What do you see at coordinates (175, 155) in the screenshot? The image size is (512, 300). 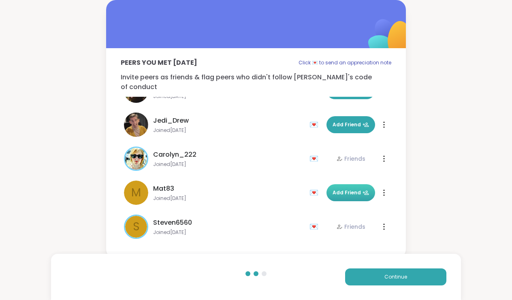 I see `span: Carolyn_222` at bounding box center [175, 155].